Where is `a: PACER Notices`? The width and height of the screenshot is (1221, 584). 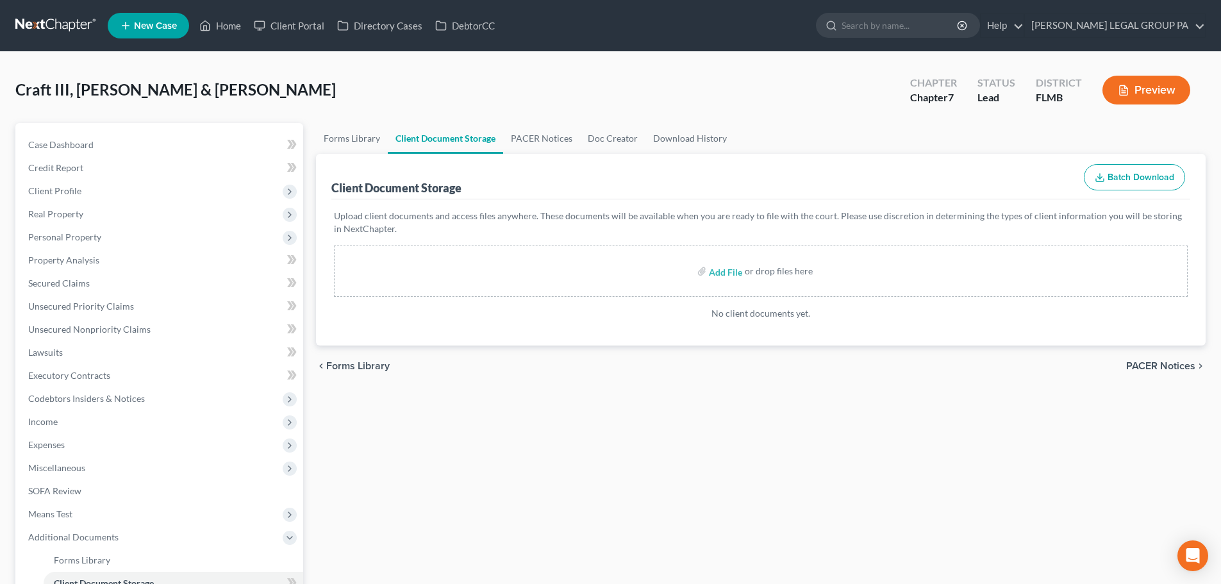
a: PACER Notices is located at coordinates (542, 138).